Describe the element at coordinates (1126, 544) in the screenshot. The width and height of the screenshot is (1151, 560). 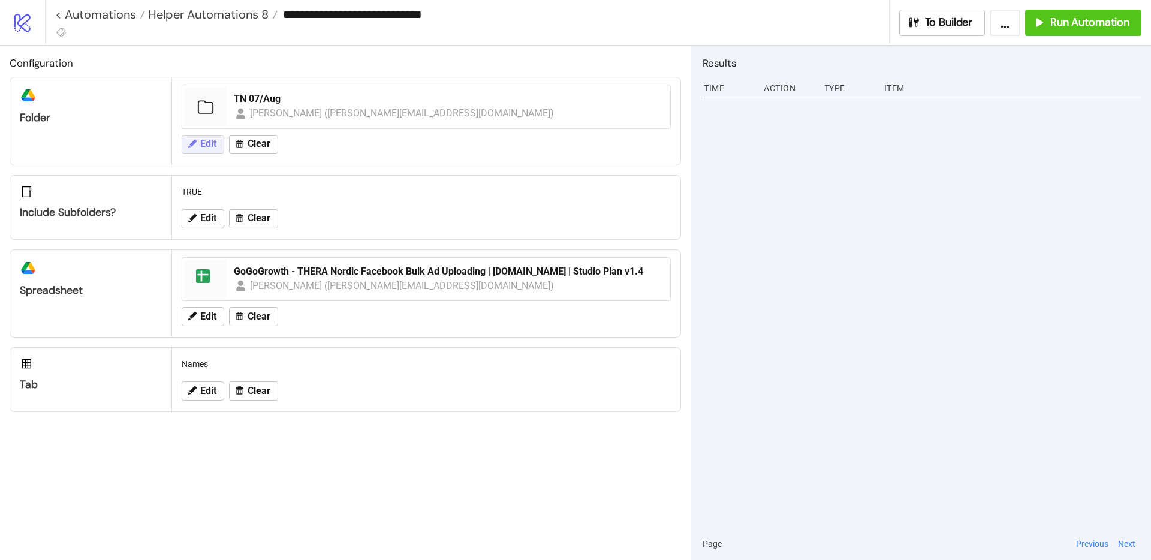
I see `button: Next` at that location.